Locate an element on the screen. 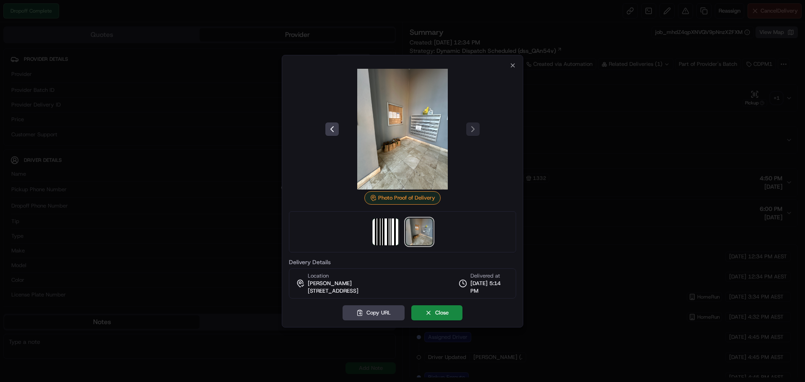 The height and width of the screenshot is (382, 805). div: Photo Proof of Delivery is located at coordinates (402, 198).